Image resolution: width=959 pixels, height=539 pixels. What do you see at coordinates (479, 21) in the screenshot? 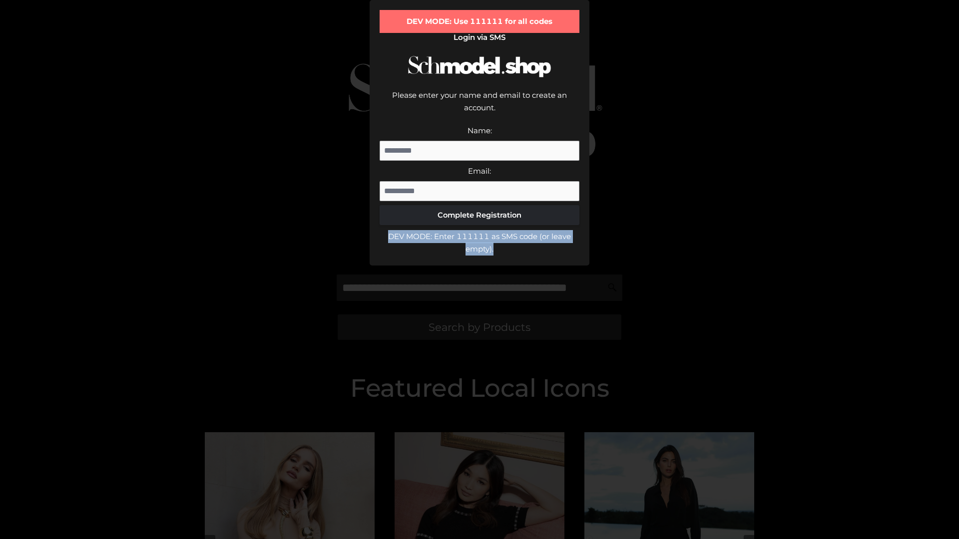
I see `div: DEV MODE: Use 111111 for all codes` at bounding box center [479, 21].